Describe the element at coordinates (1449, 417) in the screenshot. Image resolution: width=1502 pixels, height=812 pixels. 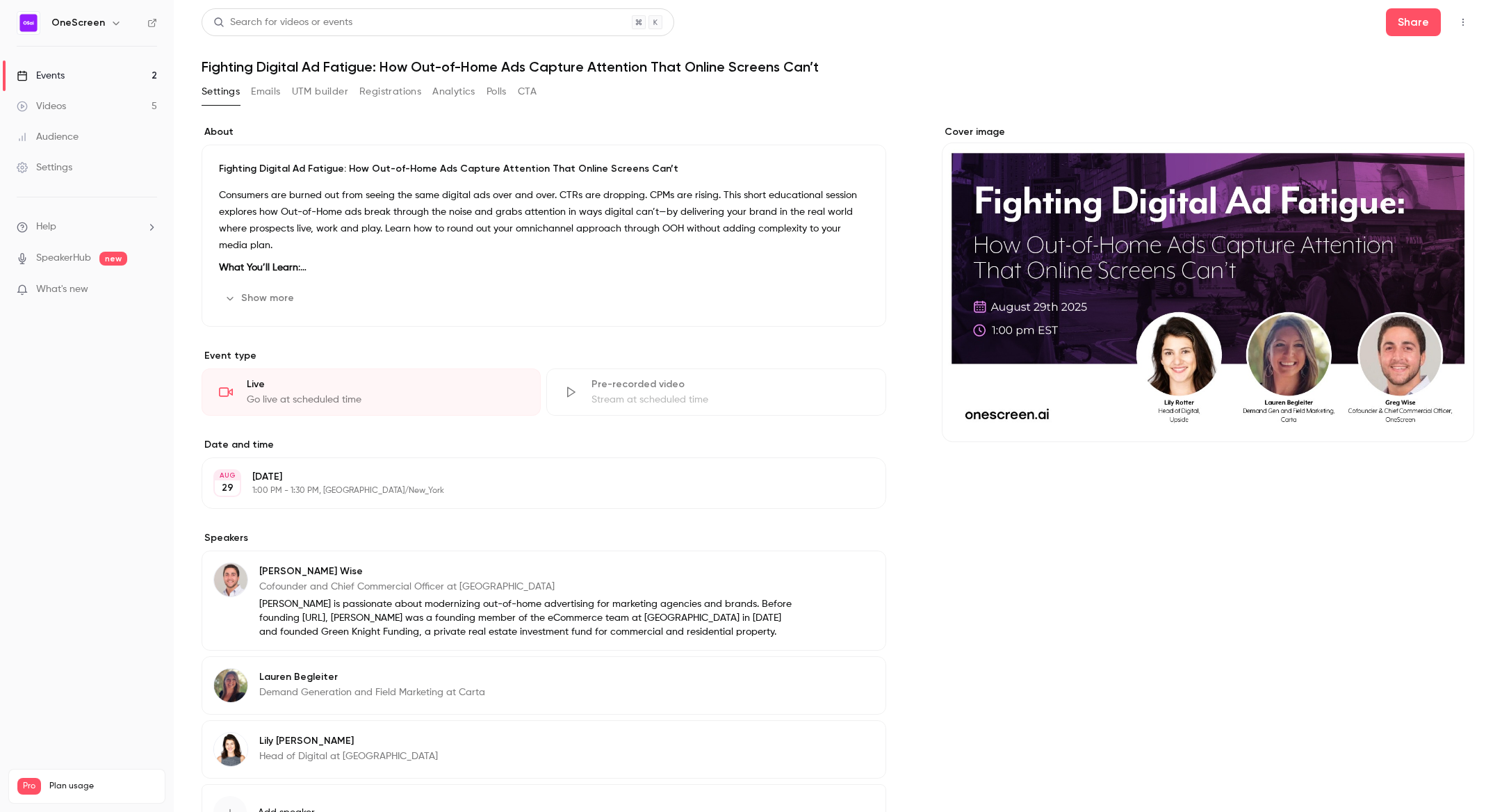
I see `button: cover-image` at that location.